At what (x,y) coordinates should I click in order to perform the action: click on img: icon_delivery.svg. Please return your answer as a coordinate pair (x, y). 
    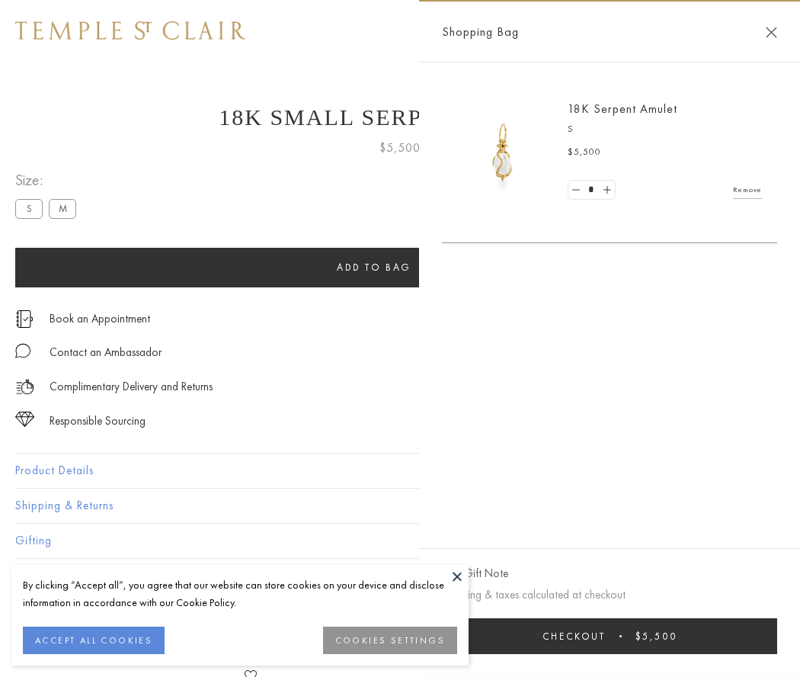
    Looking at the image, I should click on (24, 386).